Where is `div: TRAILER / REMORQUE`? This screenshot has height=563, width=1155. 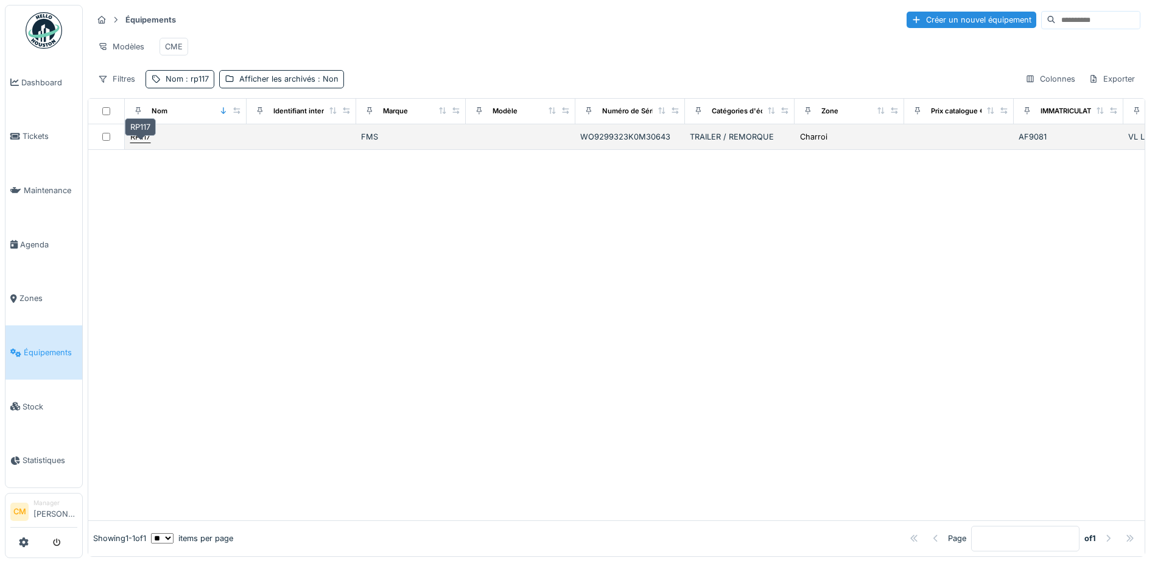
div: TRAILER / REMORQUE is located at coordinates (740, 136).